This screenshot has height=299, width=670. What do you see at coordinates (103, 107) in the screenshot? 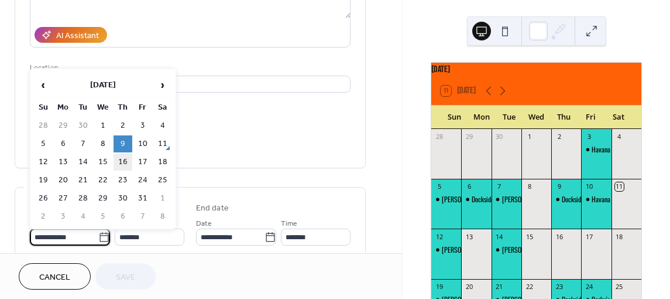
I see `th: We` at bounding box center [103, 107].